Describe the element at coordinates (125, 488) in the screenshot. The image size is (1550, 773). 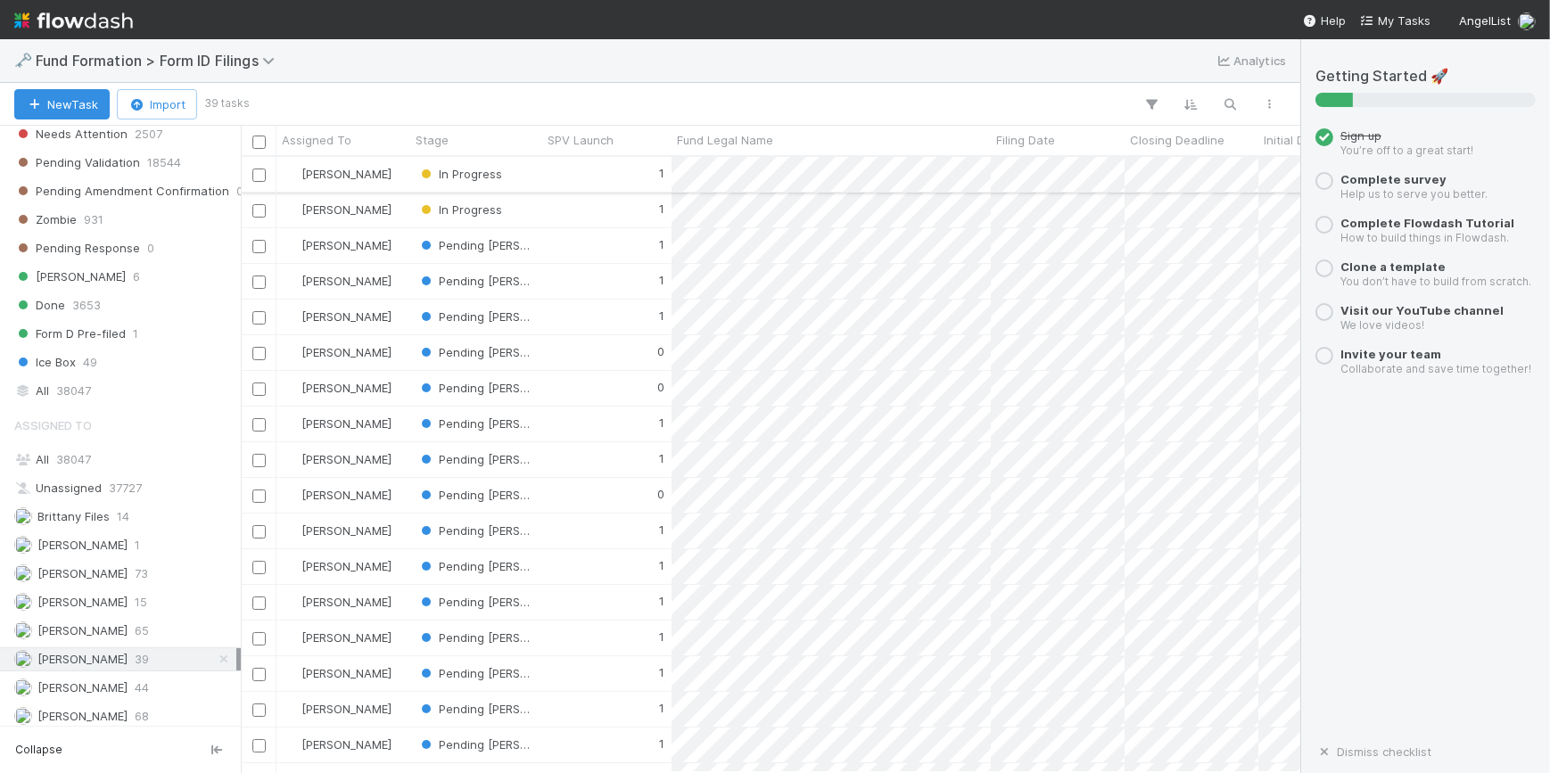
I see `span: 37727` at that location.